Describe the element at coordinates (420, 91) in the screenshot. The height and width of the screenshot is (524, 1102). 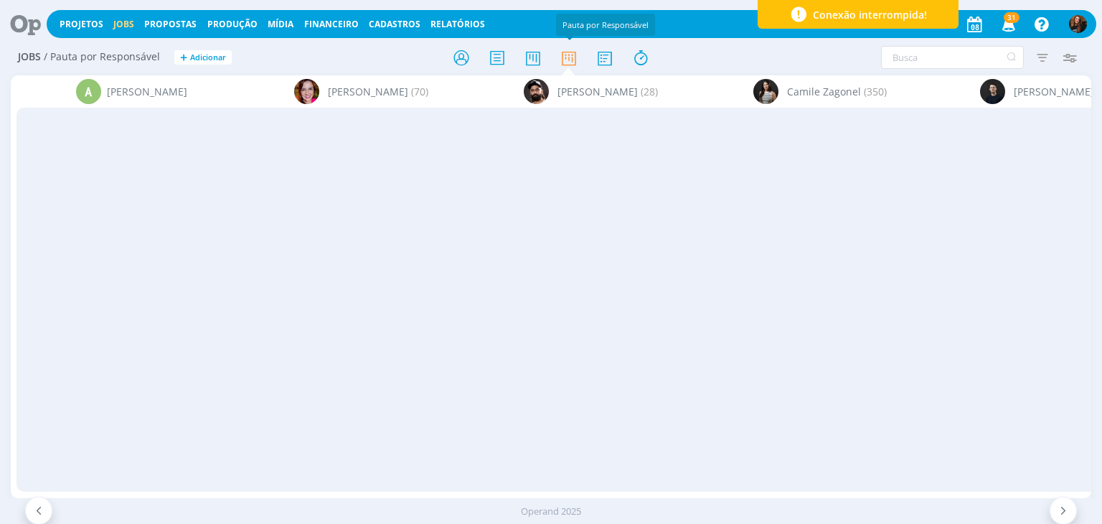
I see `span: (70)` at that location.